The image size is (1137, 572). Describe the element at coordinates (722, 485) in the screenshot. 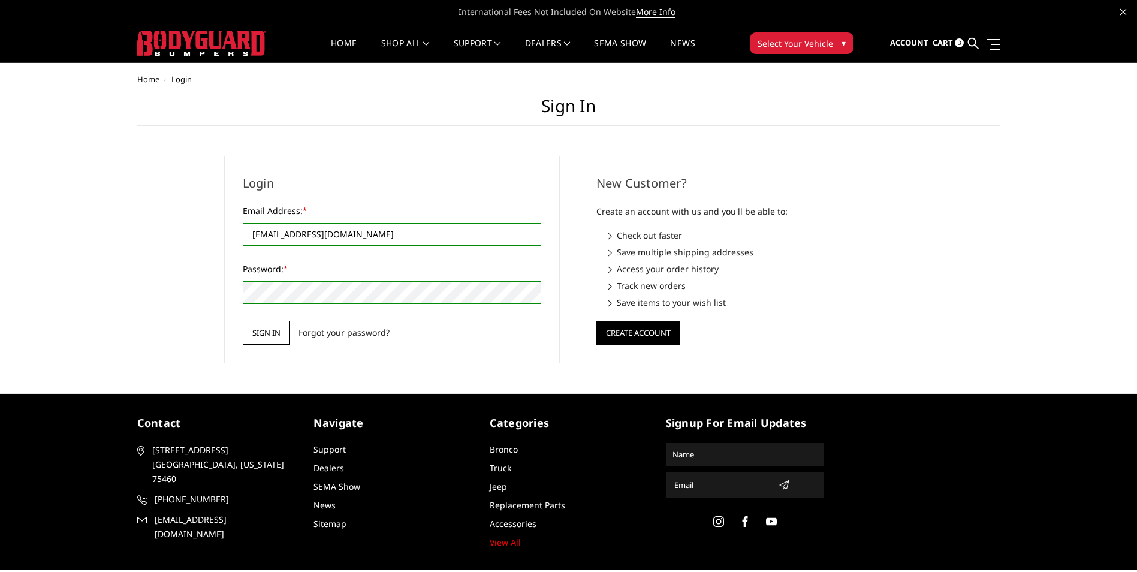

I see `input: Email` at that location.